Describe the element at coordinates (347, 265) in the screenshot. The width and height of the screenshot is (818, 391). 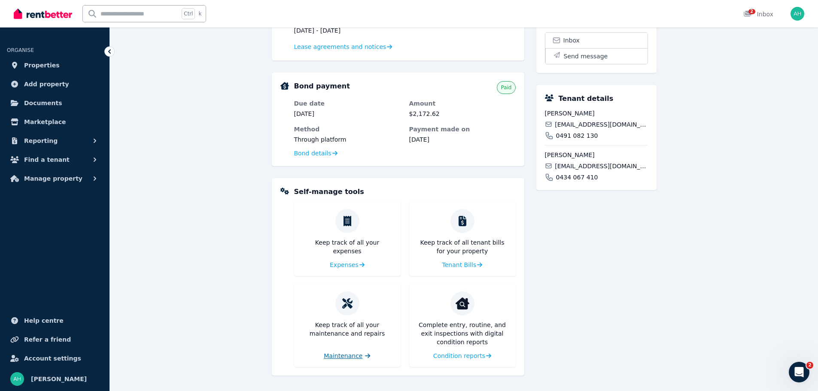
I see `a: Expenses` at that location.